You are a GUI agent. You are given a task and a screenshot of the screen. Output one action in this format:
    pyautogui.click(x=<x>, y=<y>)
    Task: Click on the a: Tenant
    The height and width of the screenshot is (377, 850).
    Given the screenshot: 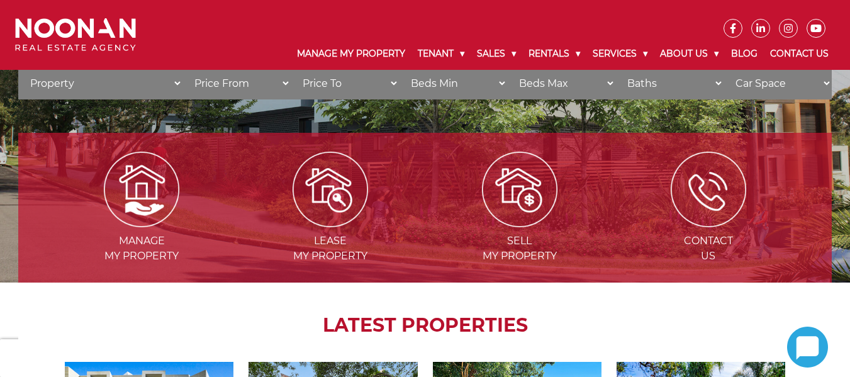 What is the action you would take?
    pyautogui.click(x=441, y=53)
    